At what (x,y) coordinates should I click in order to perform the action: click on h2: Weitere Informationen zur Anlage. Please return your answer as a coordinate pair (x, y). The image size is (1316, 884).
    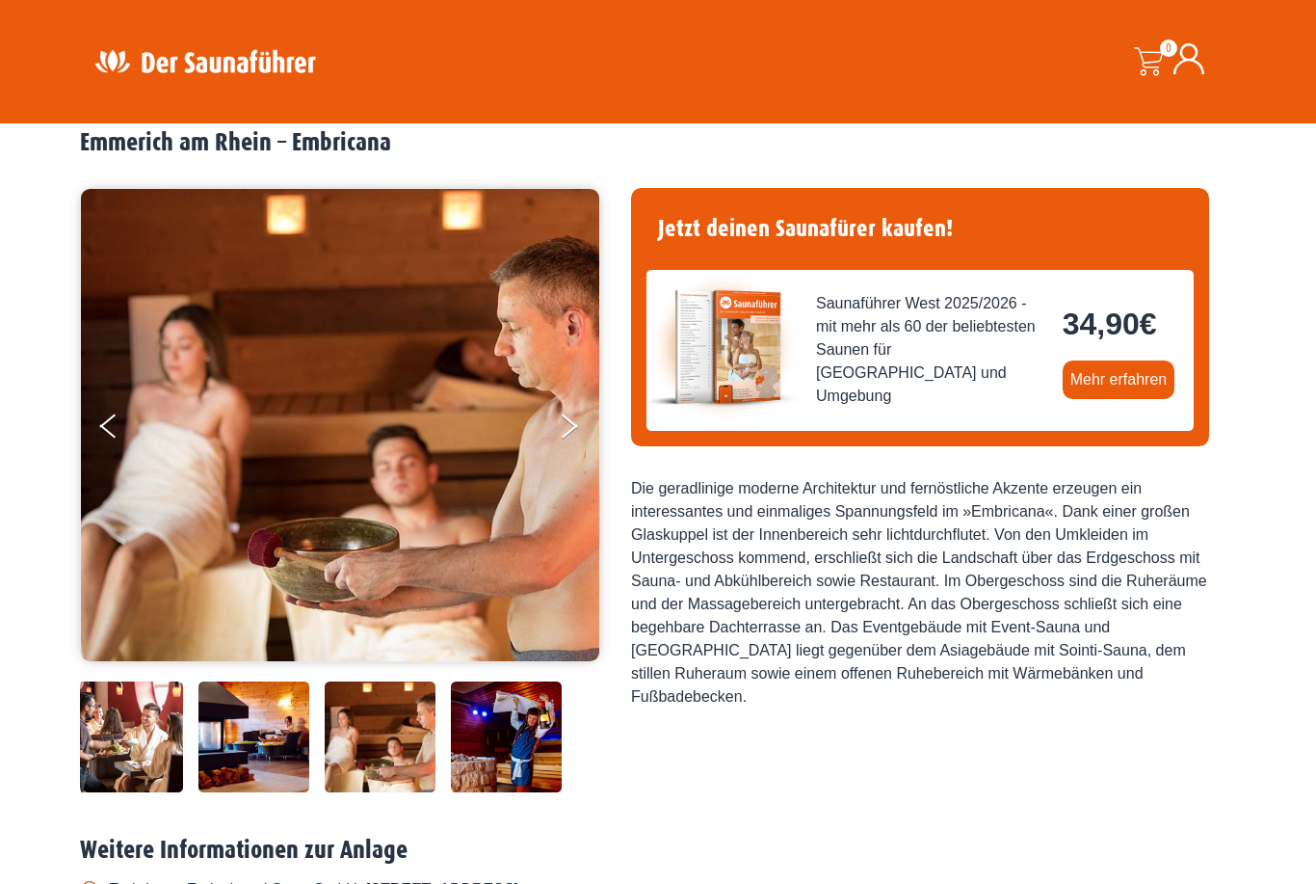
    Looking at the image, I should click on (658, 850).